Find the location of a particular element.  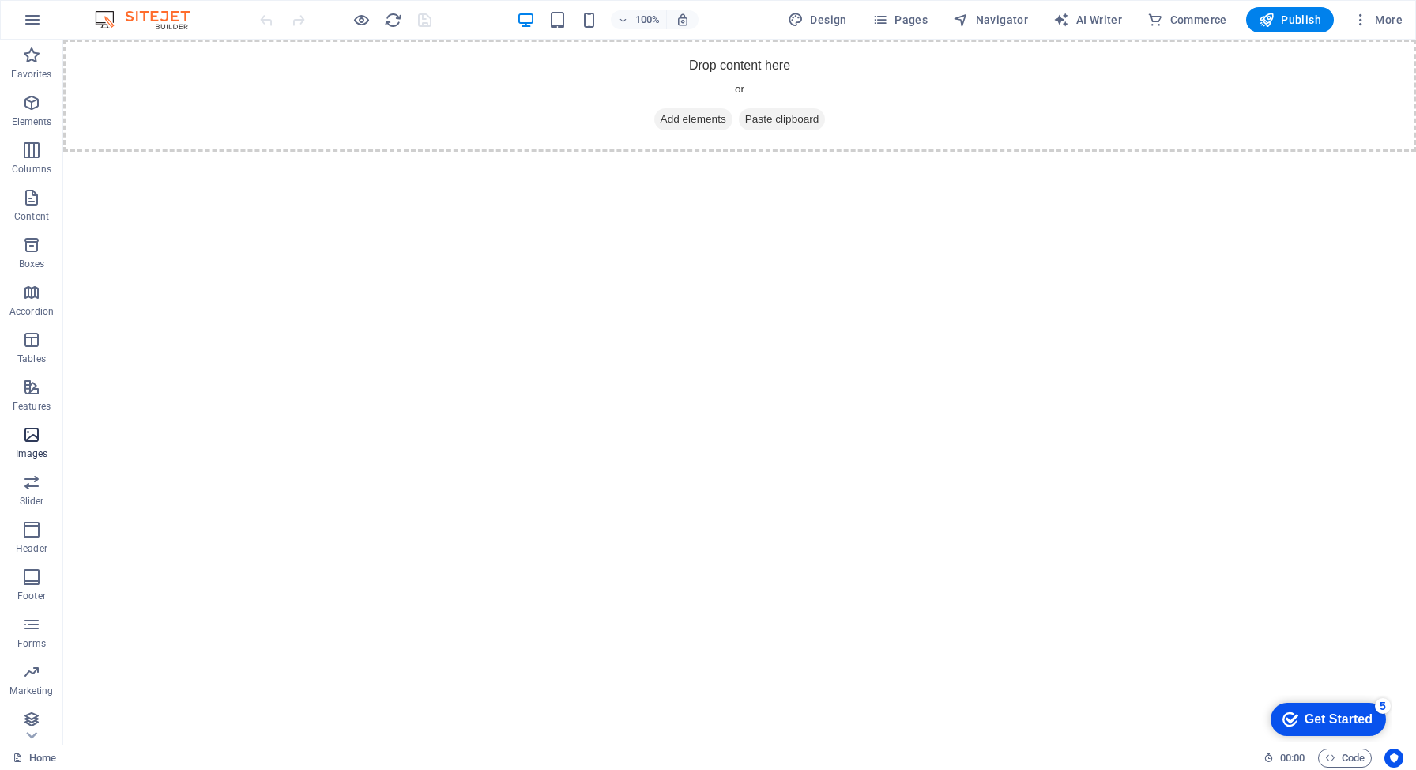

p: Footer is located at coordinates (32, 596).